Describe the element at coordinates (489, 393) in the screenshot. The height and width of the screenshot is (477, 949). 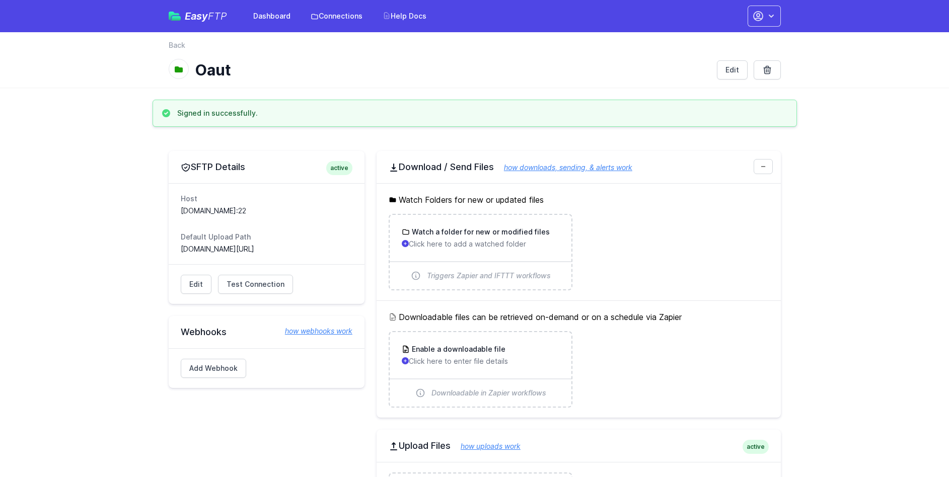
I see `span: Downloadable in Zapier workflows` at that location.